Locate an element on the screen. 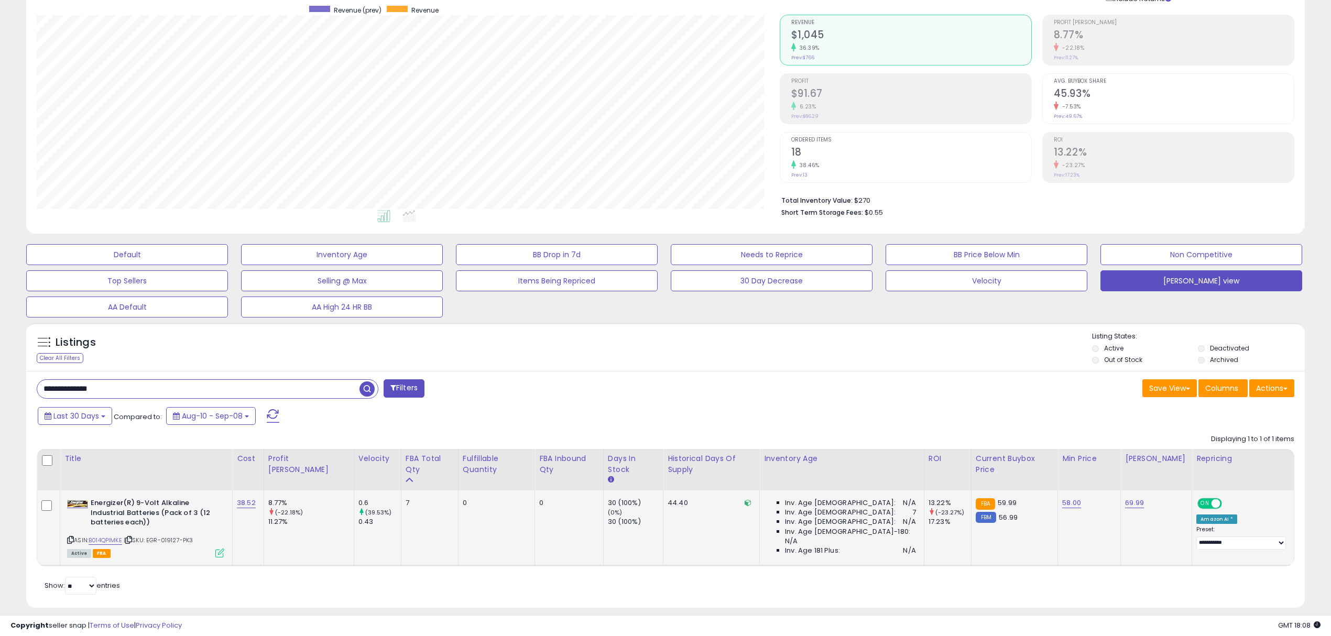 This screenshot has width=1331, height=636. h2: $1,045 is located at coordinates (912, 36).